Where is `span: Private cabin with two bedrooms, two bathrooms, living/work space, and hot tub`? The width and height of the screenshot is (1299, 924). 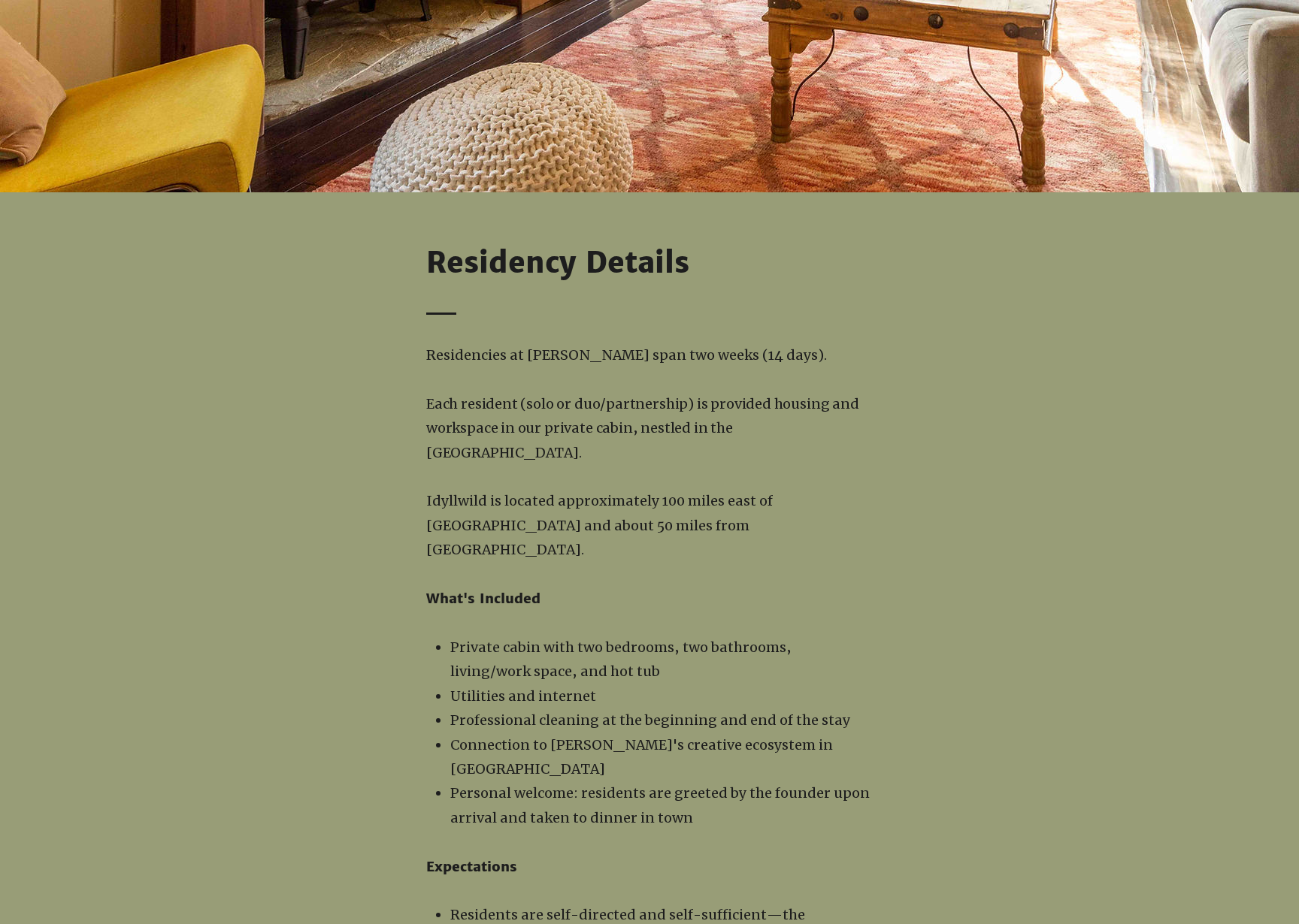 span: Private cabin with two bedrooms, two bathrooms, living/work space, and hot tub is located at coordinates (621, 659).